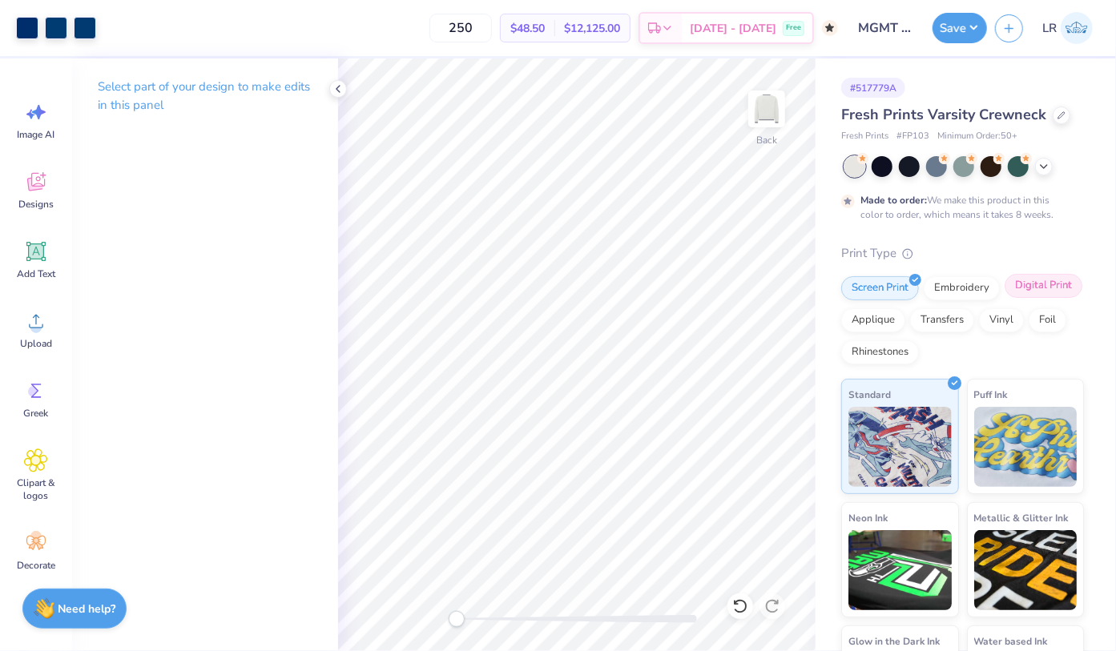 This screenshot has width=1116, height=651. Describe the element at coordinates (457, 619) in the screenshot. I see `div: Accessibility label` at that location.